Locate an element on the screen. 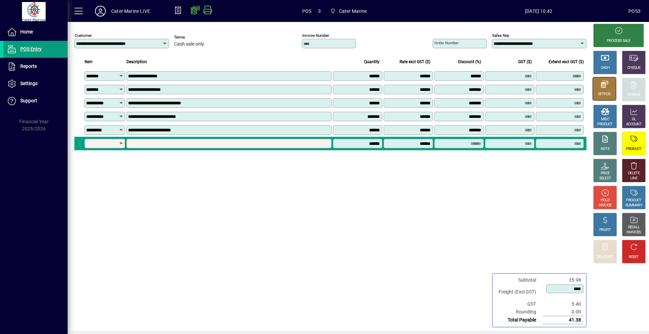  span: Extend excl GST ($) is located at coordinates (566, 62).